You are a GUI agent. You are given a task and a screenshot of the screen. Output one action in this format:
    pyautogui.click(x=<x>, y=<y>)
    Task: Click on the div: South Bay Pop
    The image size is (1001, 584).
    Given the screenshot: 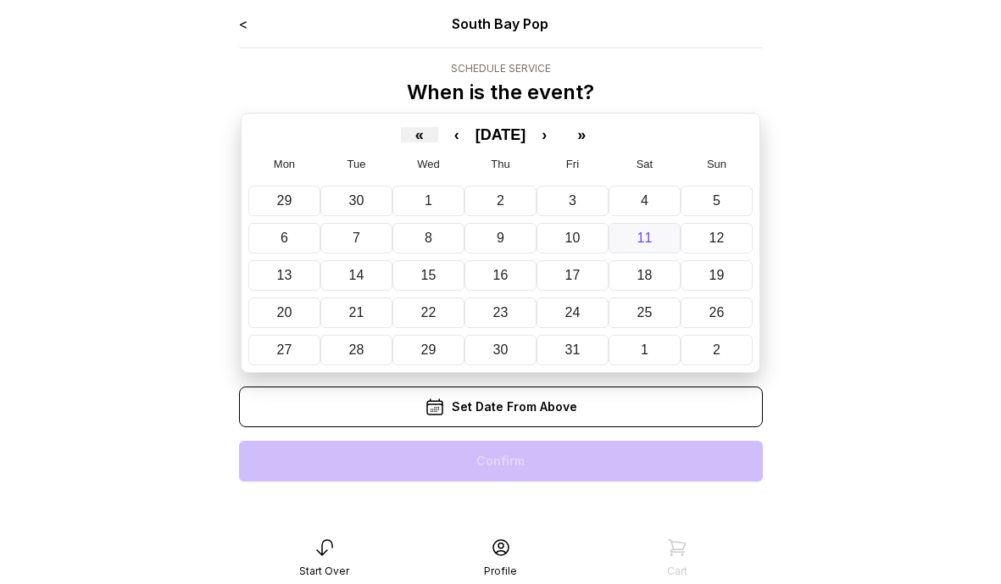 What is the action you would take?
    pyautogui.click(x=500, y=24)
    